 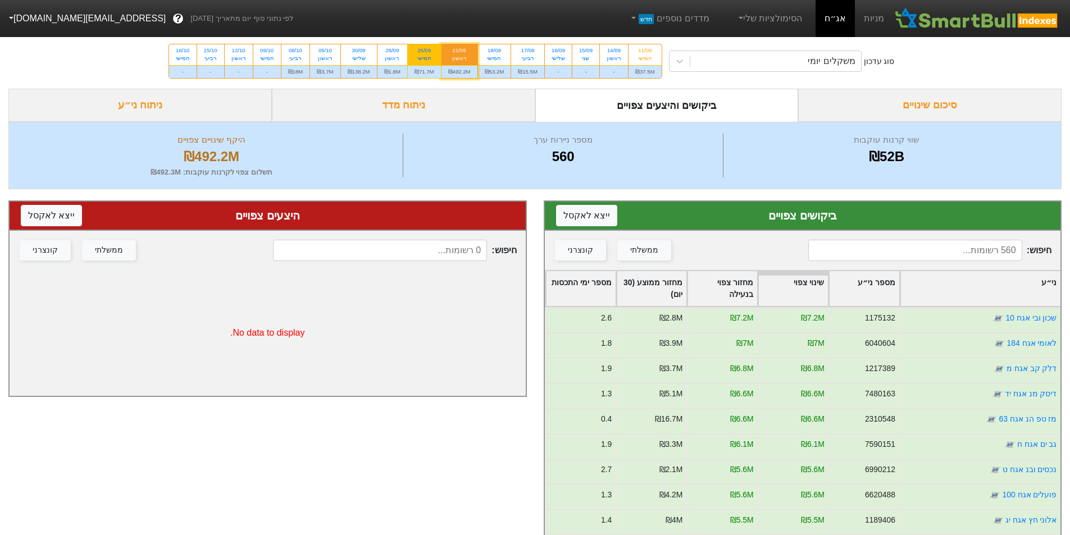 I want to click on div: ₪6.8M, so click(x=742, y=369).